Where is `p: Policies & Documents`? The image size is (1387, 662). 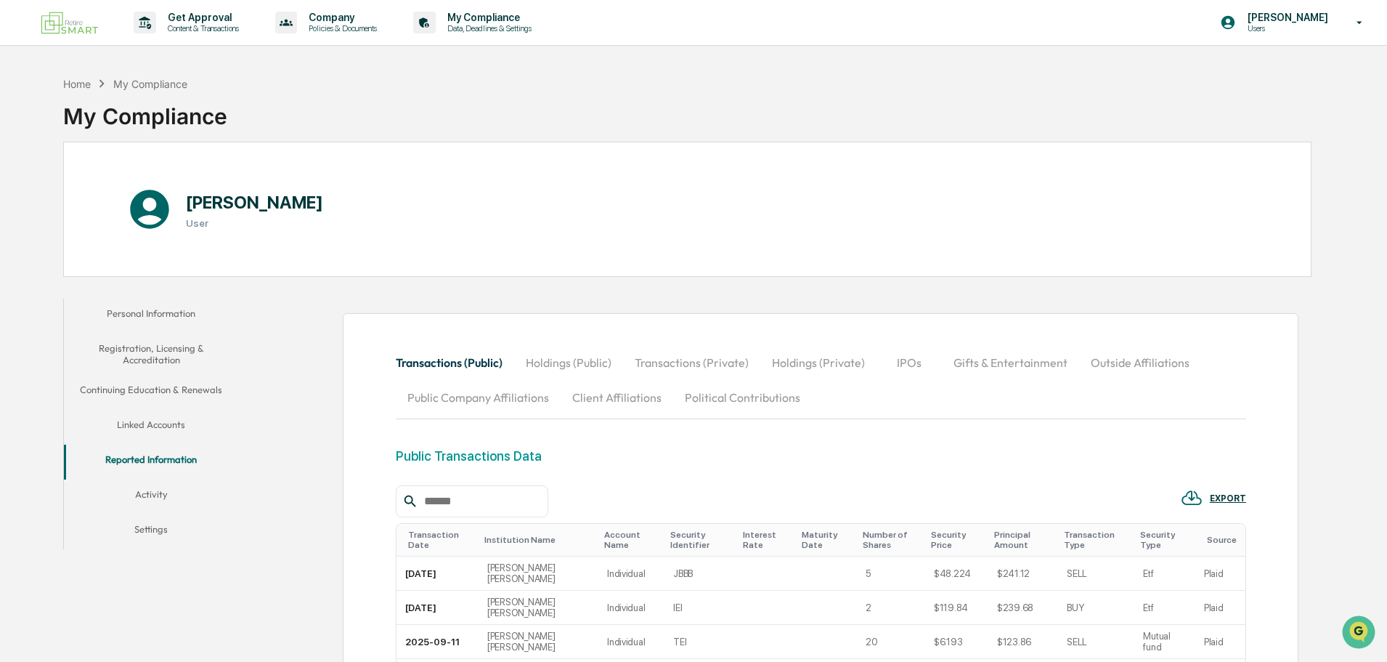 p: Policies & Documents is located at coordinates (341, 28).